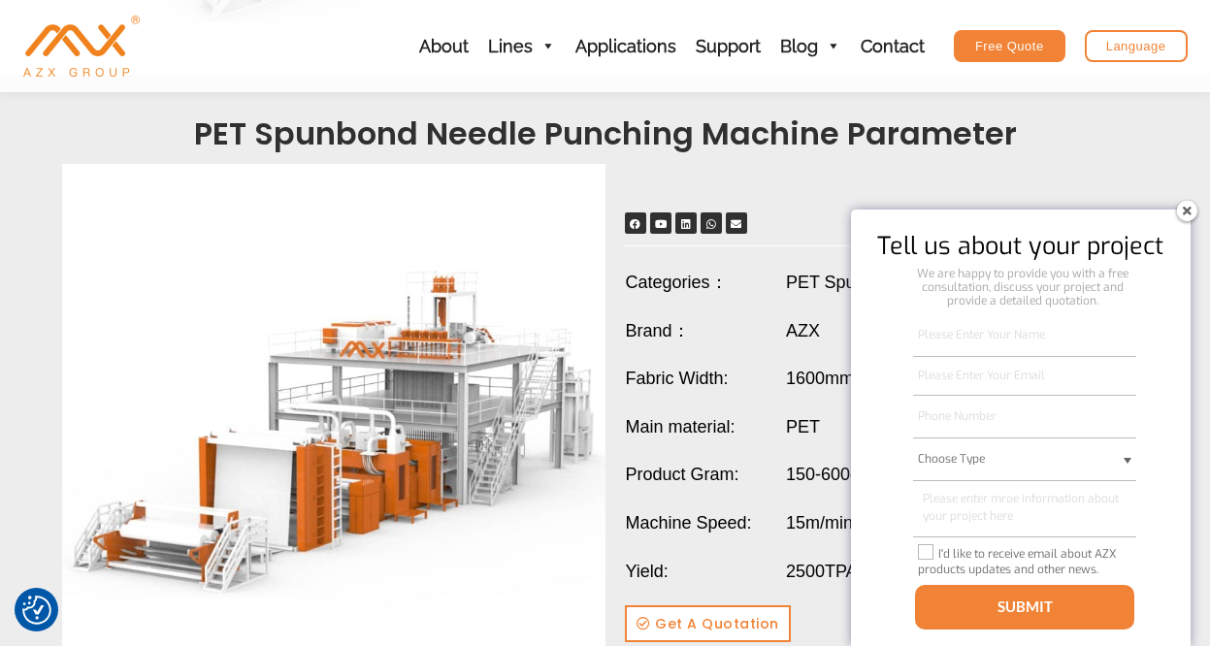 This screenshot has height=646, width=1210. I want to click on span: 2500TPA, so click(822, 571).